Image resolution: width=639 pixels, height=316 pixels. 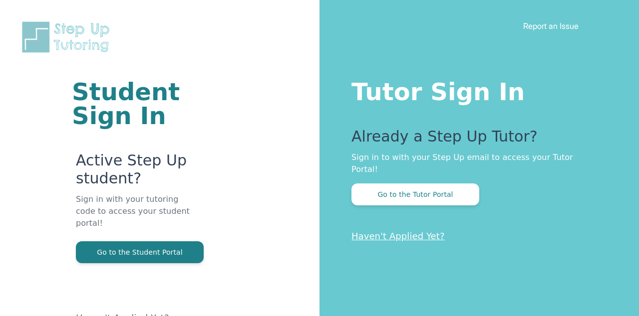 I want to click on p: Sign in to with your Step Up email to access your Tutor Portal!, so click(x=475, y=164).